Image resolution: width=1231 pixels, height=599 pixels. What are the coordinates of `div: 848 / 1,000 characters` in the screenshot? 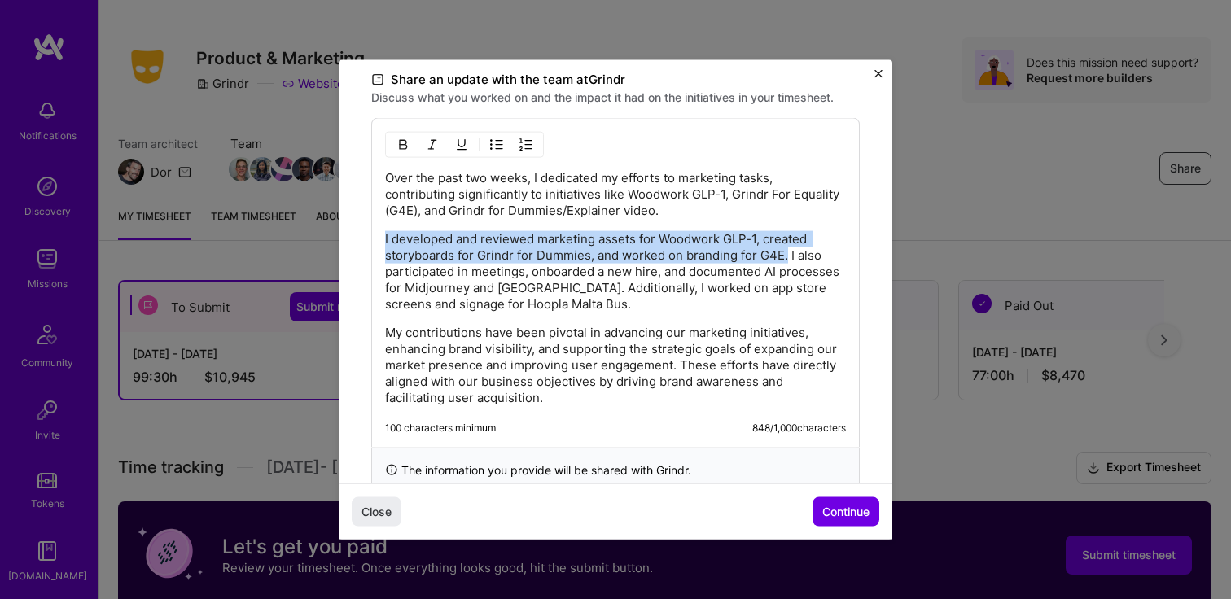 It's located at (799, 428).